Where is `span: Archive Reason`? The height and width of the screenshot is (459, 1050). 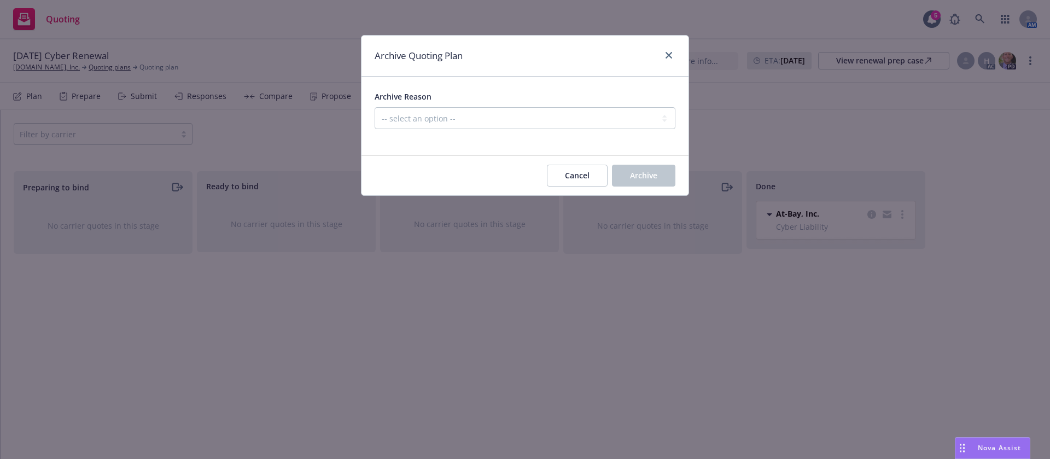 span: Archive Reason is located at coordinates (403, 96).